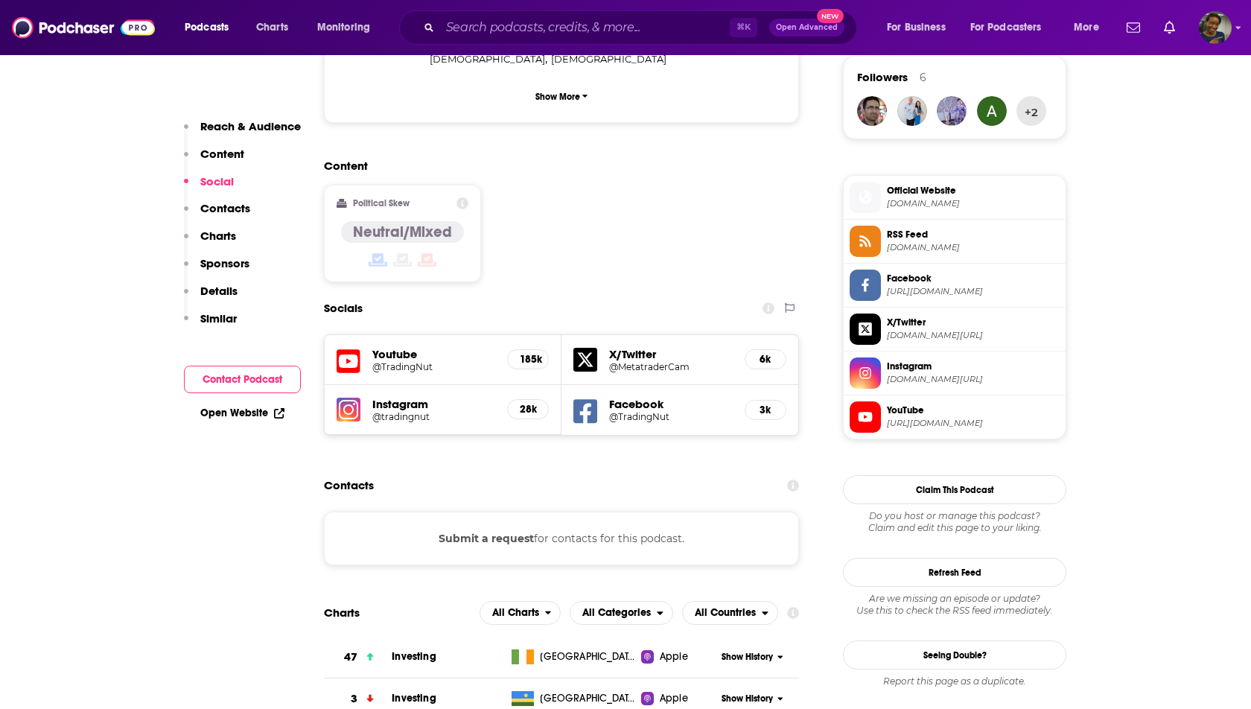  What do you see at coordinates (210, 325) in the screenshot?
I see `button: Similar` at bounding box center [210, 325].